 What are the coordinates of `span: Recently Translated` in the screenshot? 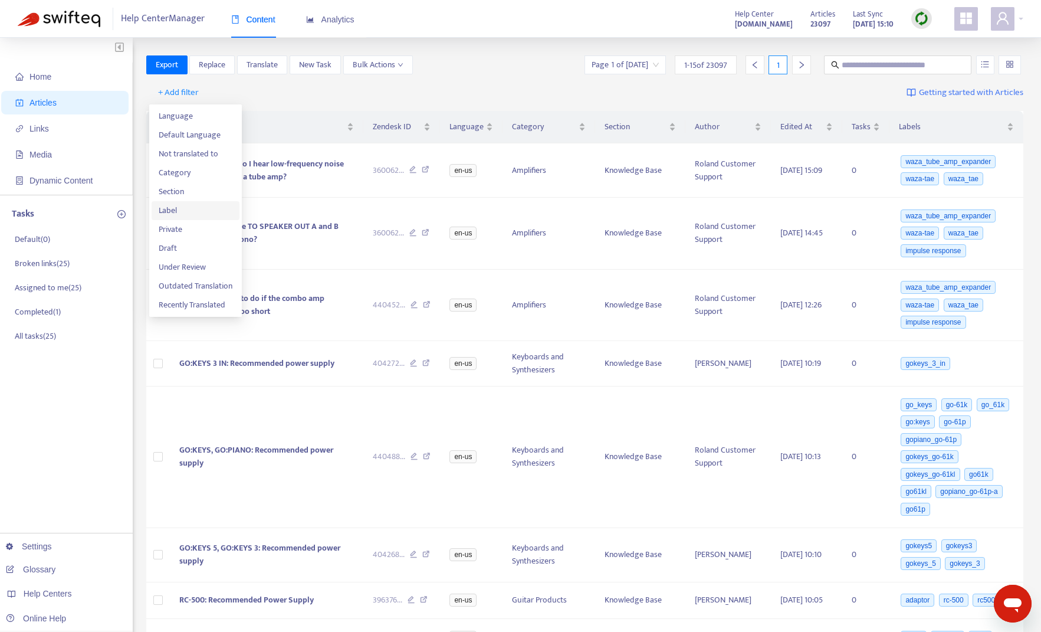 It's located at (195, 305).